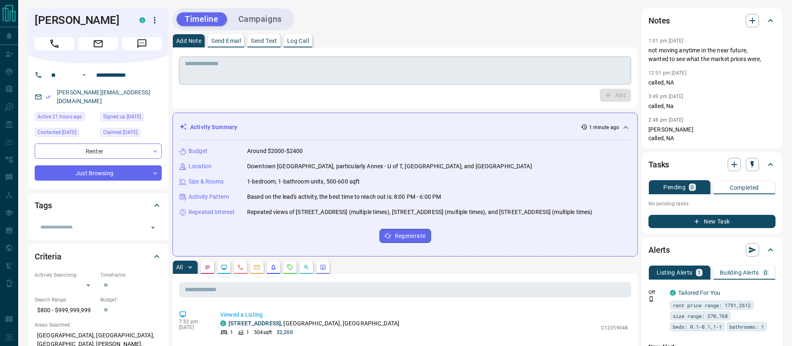 The image size is (792, 346). What do you see at coordinates (212, 212) in the screenshot?
I see `p: Repeated Interest` at bounding box center [212, 212].